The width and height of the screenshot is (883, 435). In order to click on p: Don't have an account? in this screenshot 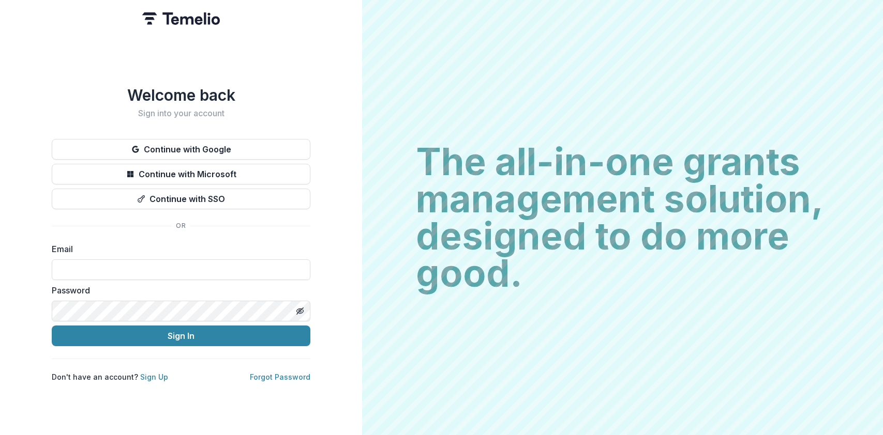, I will do `click(110, 377)`.